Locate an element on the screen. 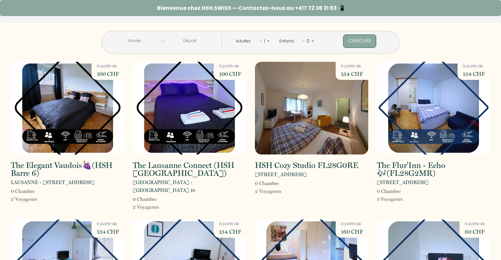 Image resolution: width=501 pixels, height=260 pixels. input: Départ is located at coordinates (190, 41).